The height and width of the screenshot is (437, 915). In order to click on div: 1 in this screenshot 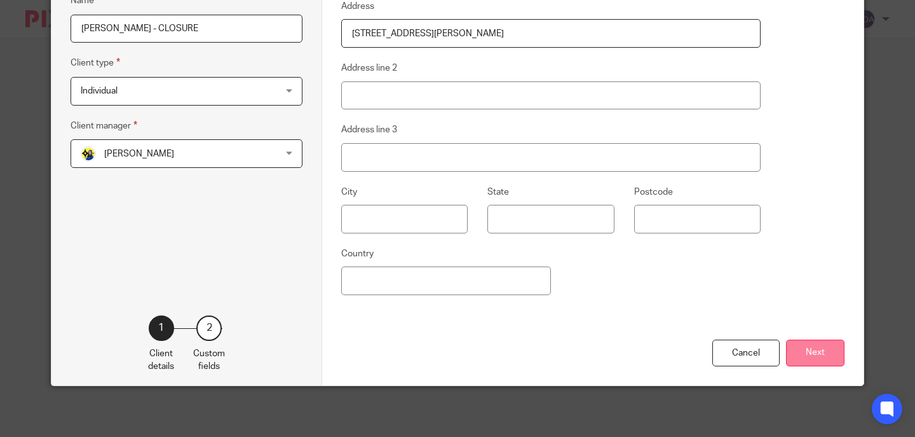, I will do `click(161, 328)`.